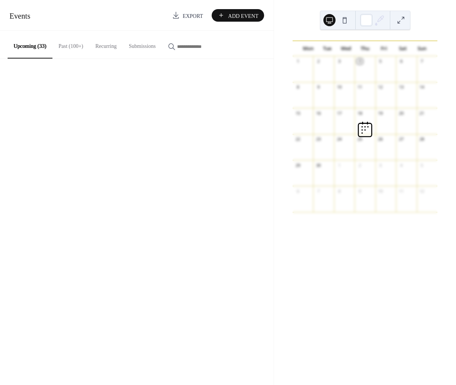  What do you see at coordinates (401, 139) in the screenshot?
I see `div: 27` at bounding box center [401, 139].